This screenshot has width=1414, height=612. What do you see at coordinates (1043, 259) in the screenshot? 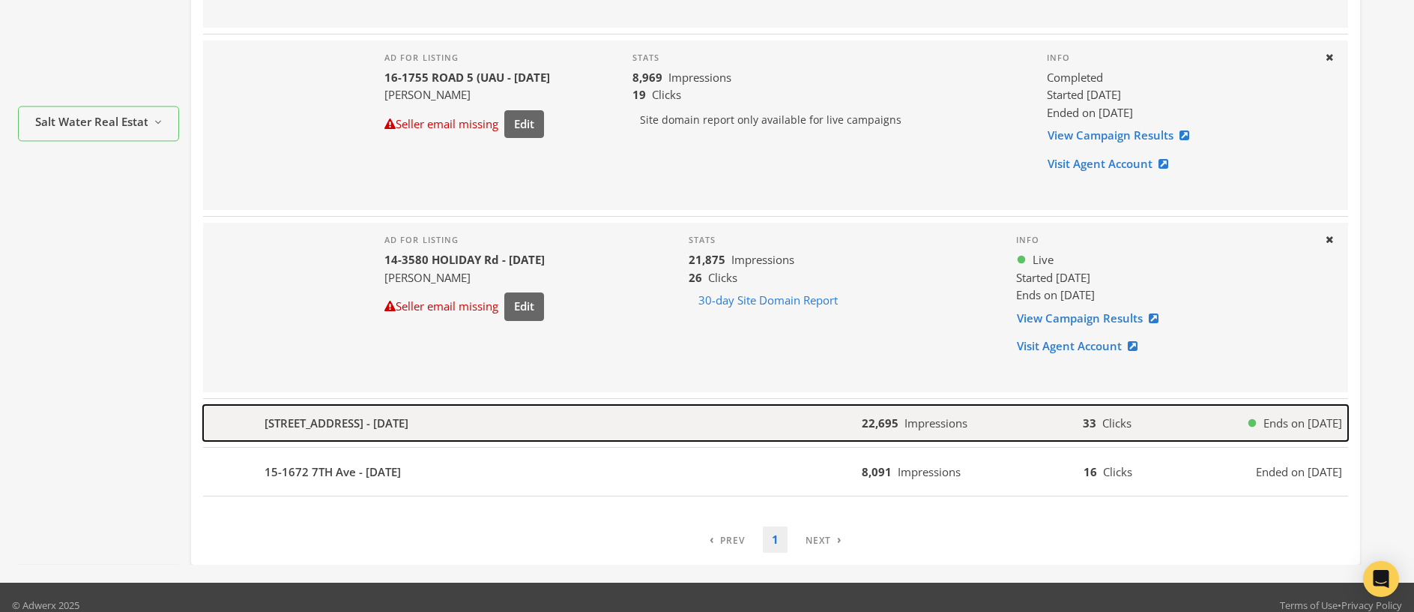
I see `span: Live` at bounding box center [1043, 259].